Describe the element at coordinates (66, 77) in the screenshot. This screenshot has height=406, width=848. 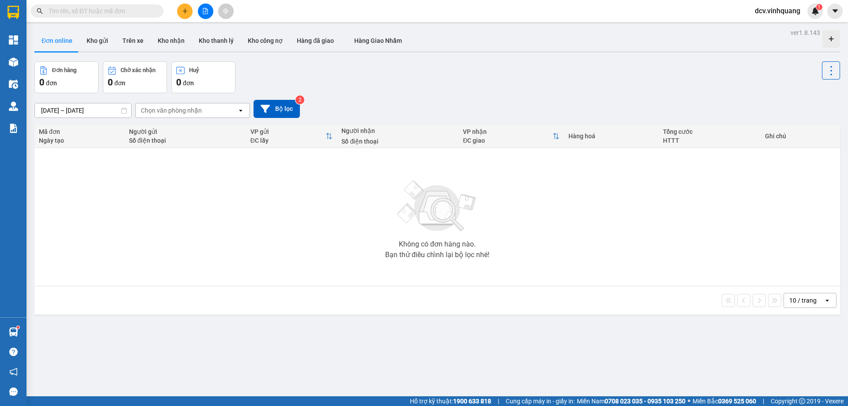
I see `button: Đơn hàng0đơn` at that location.